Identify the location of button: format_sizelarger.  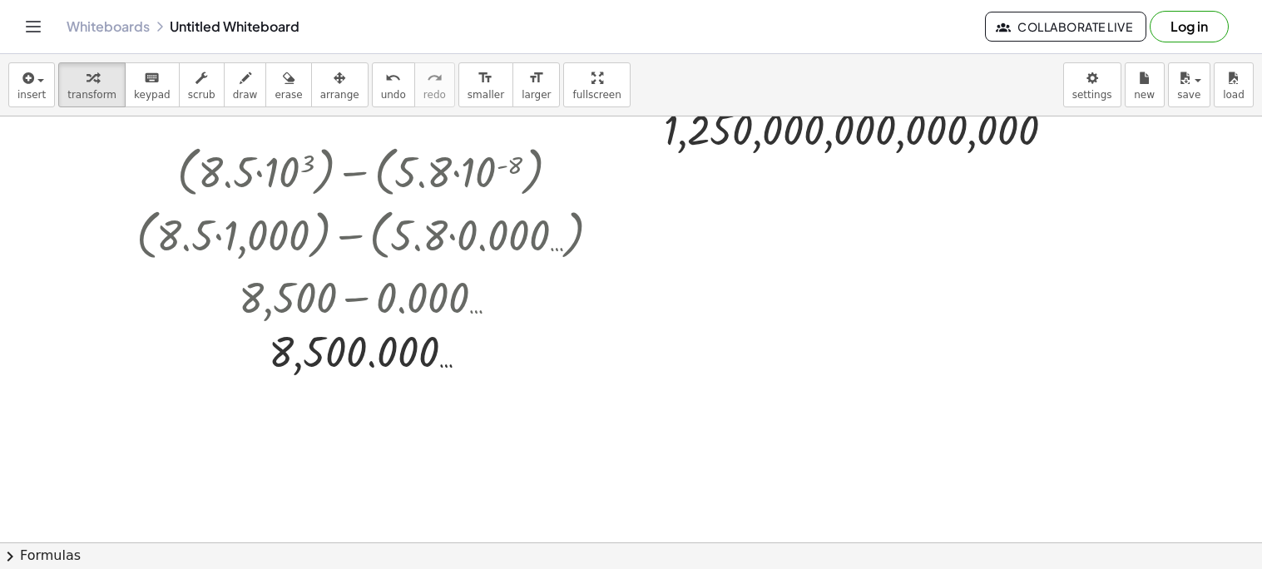
(536, 85).